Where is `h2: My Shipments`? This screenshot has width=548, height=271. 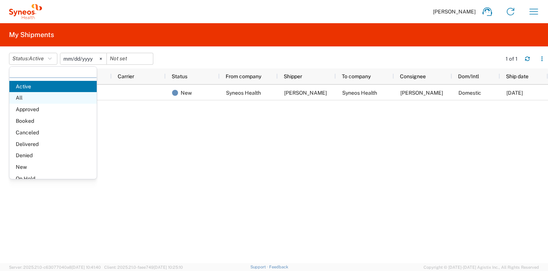
h2: My Shipments is located at coordinates (31, 35).